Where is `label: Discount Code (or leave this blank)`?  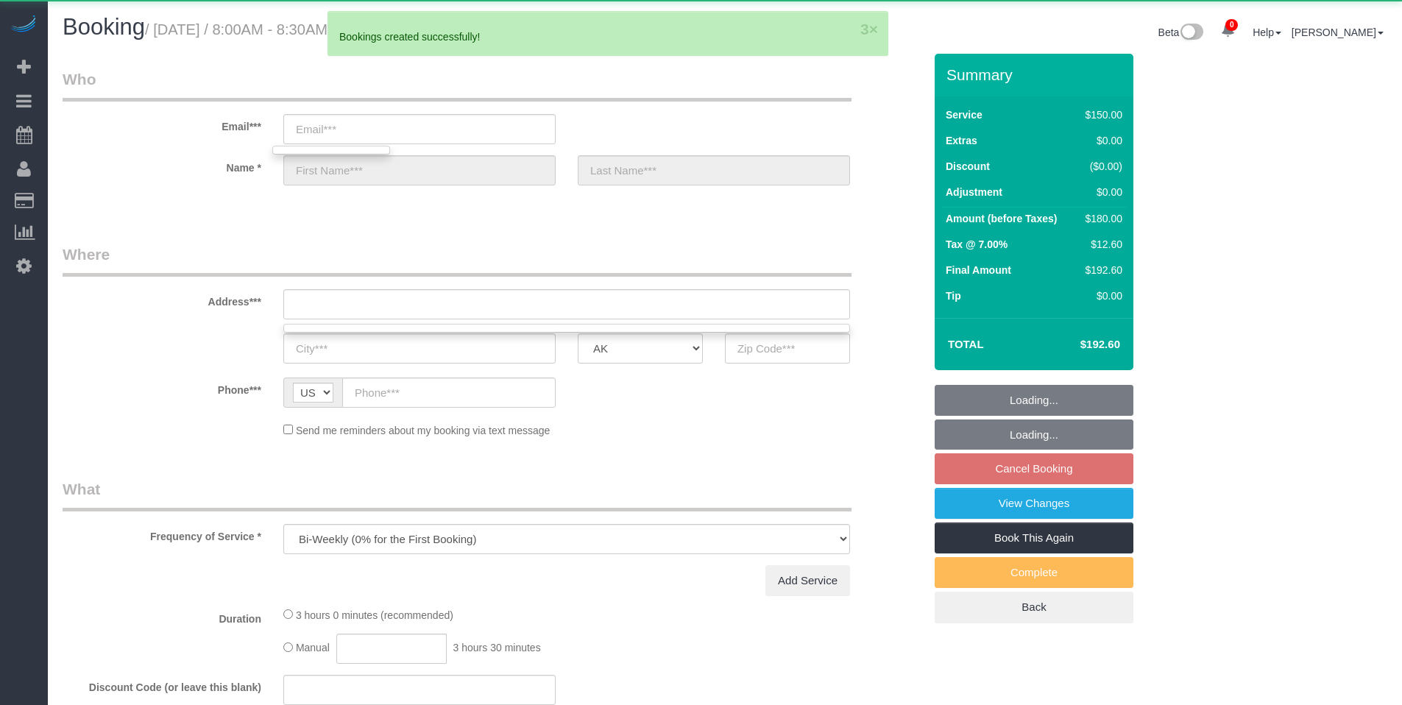 label: Discount Code (or leave this blank) is located at coordinates (162, 684).